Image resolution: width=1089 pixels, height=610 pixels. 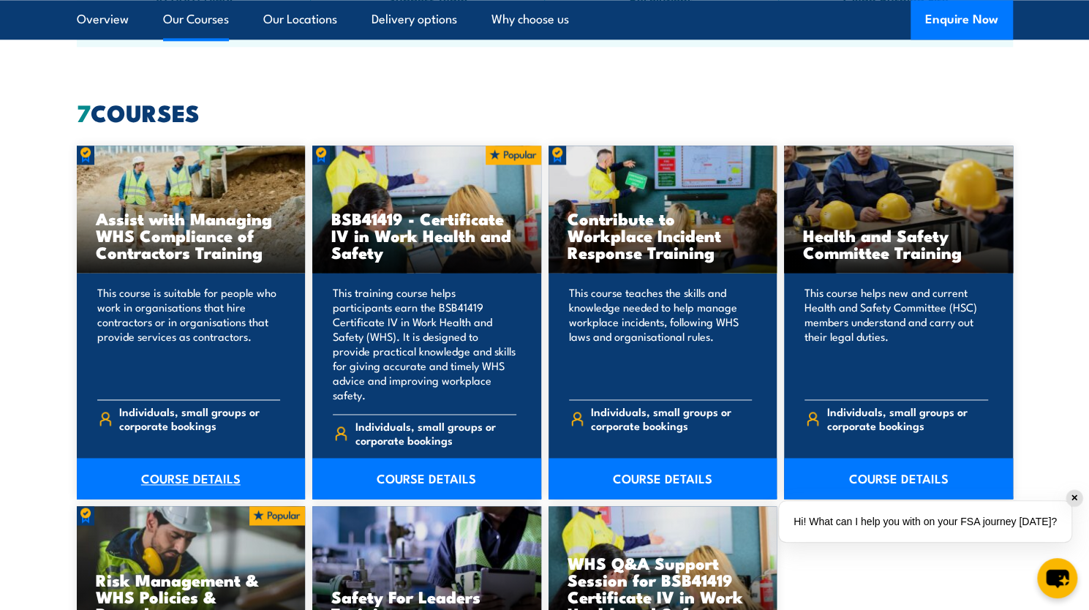 What do you see at coordinates (898, 244) in the screenshot?
I see `h3: Health and Safety Committee Training` at bounding box center [898, 244].